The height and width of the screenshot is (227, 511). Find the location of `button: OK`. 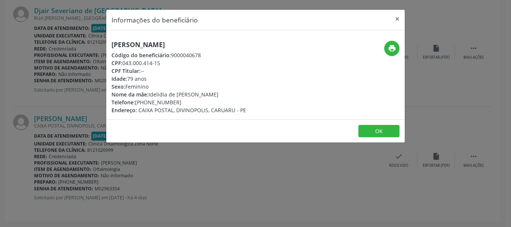

button: OK is located at coordinates (379, 131).